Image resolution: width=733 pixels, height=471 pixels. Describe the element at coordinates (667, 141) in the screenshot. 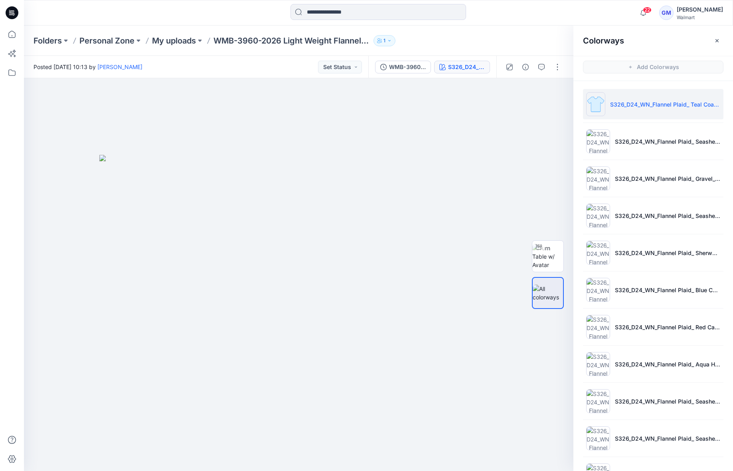

I see `p: S326_D24_WN_Flannel Plaid_ Seashell White_M25385B` at that location.